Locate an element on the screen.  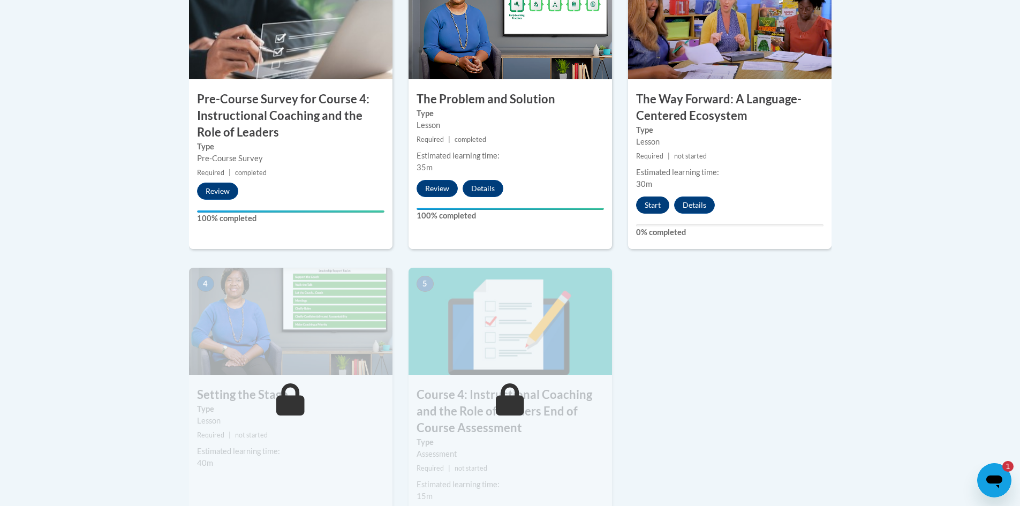
span: 30m is located at coordinates (644, 184).